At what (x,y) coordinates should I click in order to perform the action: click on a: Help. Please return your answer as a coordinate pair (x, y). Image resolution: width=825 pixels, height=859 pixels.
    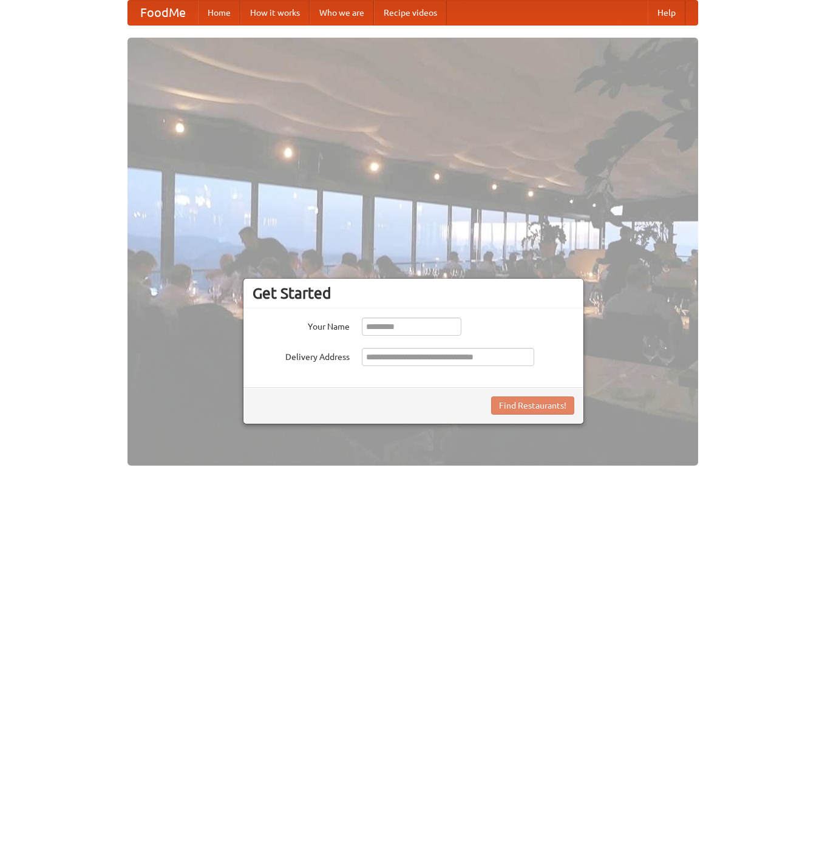
    Looking at the image, I should click on (667, 13).